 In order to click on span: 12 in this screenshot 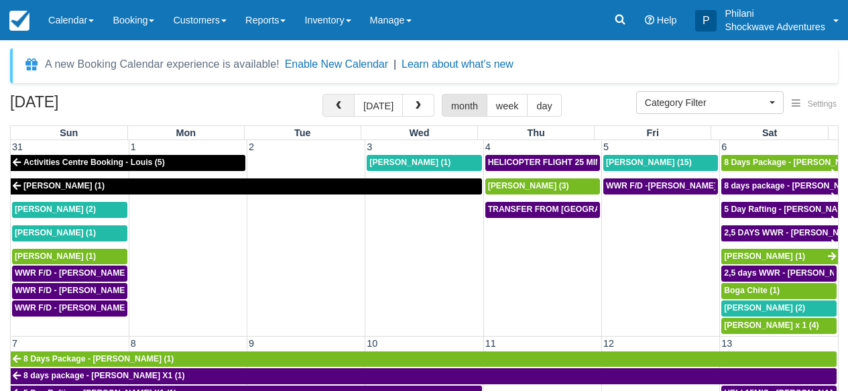, I will do `click(609, 343)`.